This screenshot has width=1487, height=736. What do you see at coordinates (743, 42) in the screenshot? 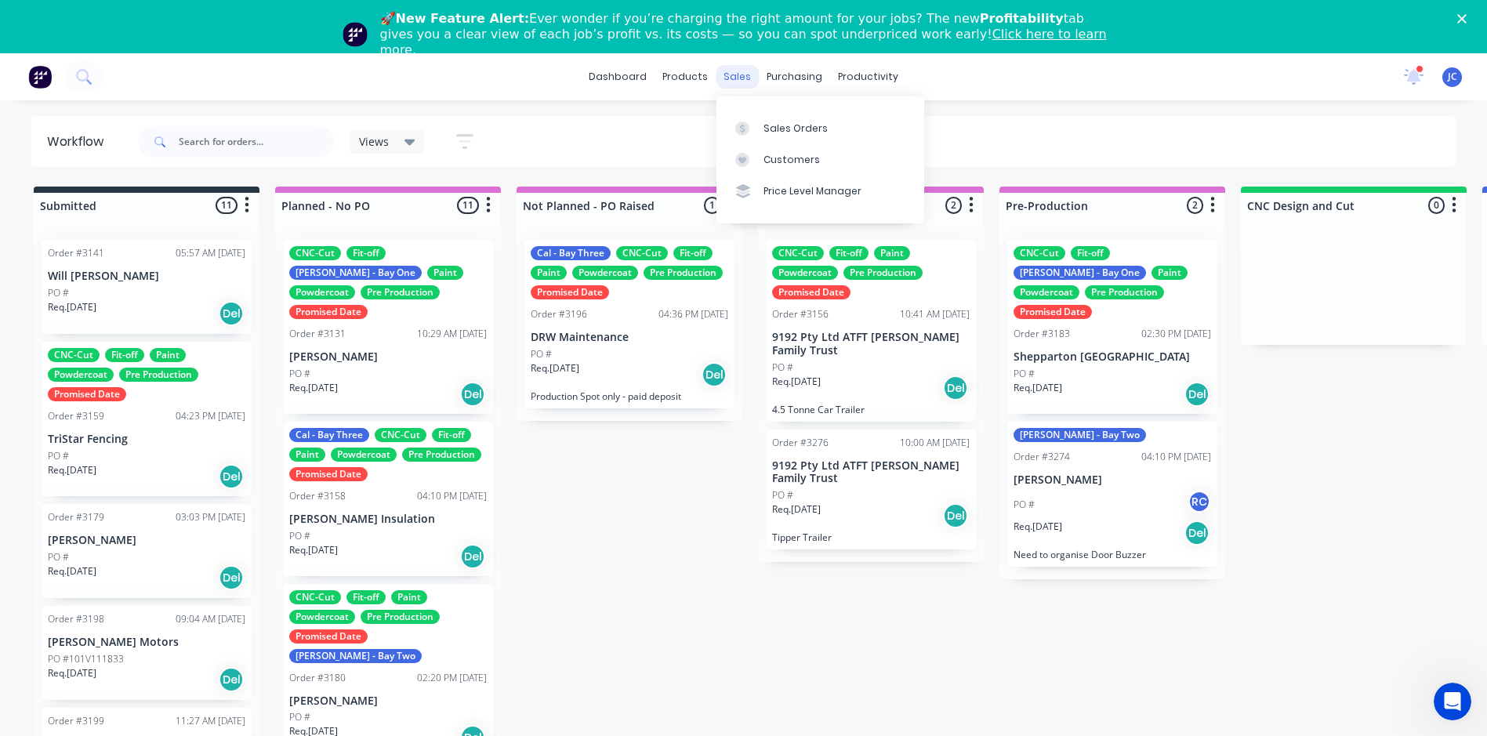
I see `a: Click here to learn more.` at bounding box center [743, 42].